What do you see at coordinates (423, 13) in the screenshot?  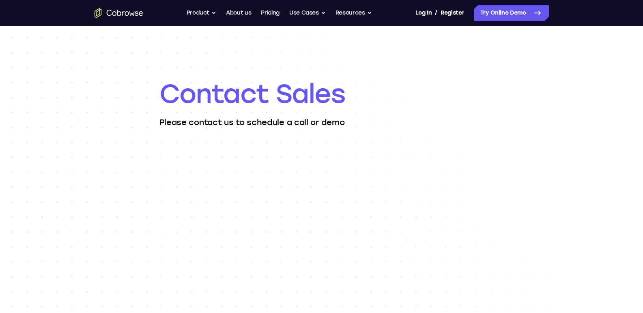 I see `a: Log In` at bounding box center [423, 13].